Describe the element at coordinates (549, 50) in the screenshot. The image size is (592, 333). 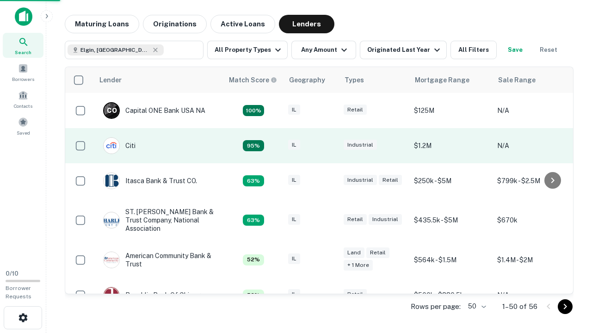
I see `button: Reset` at that location.